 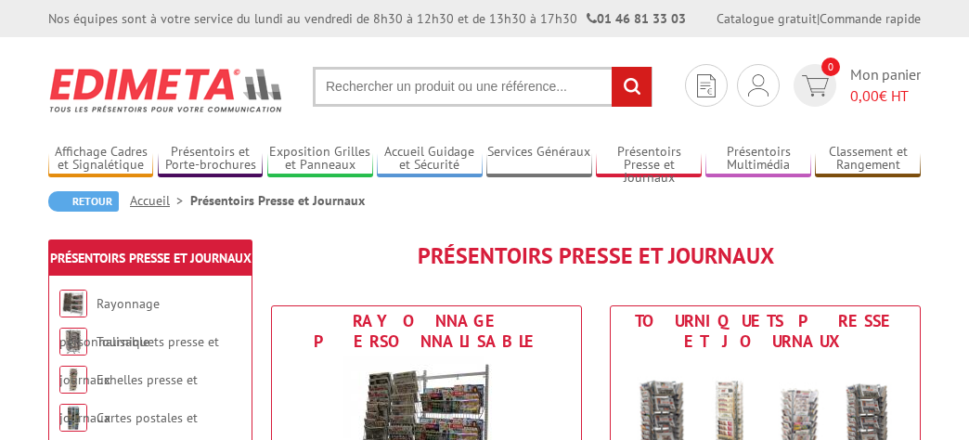 I want to click on h1: Présentoirs Presse et Journaux, so click(x=596, y=256).